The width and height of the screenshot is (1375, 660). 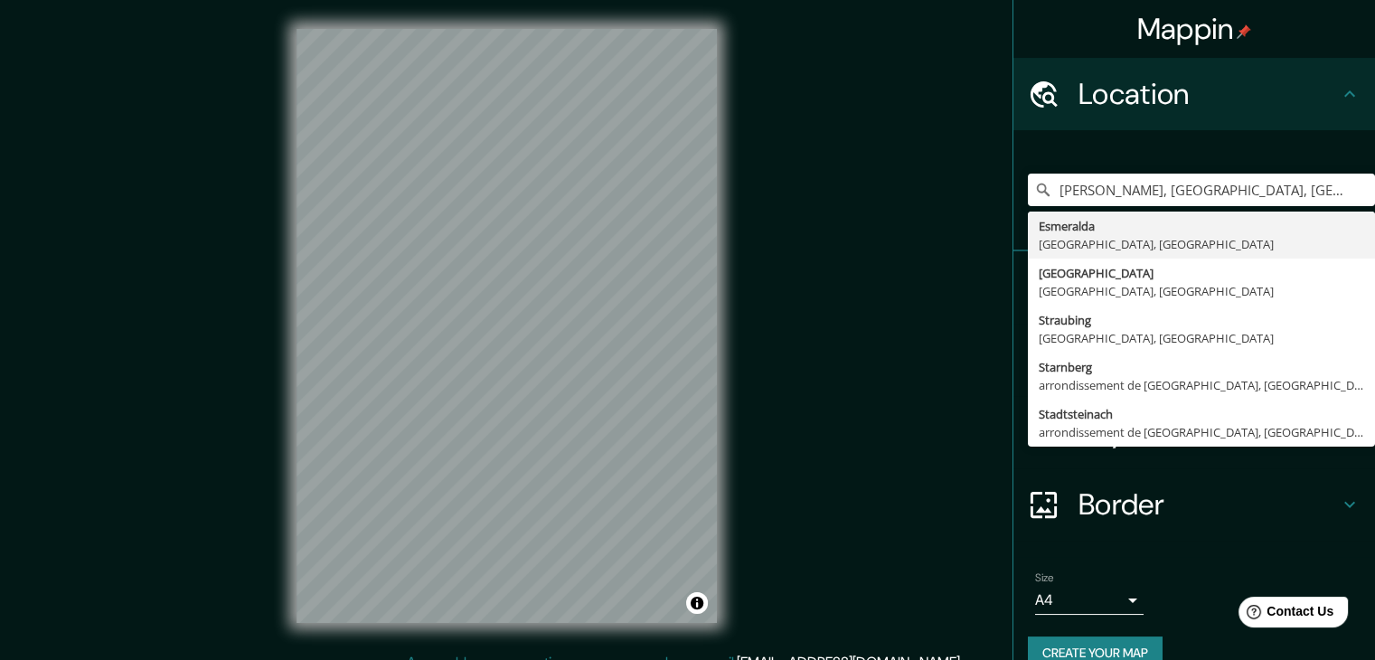 What do you see at coordinates (1201, 414) in the screenshot?
I see `div: Stadtsteinach` at bounding box center [1201, 414].